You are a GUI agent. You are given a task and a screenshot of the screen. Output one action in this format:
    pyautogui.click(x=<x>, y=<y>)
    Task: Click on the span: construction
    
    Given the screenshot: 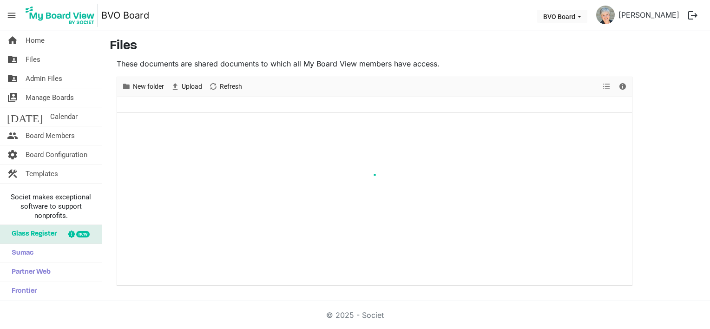 What is the action you would take?
    pyautogui.click(x=13, y=174)
    